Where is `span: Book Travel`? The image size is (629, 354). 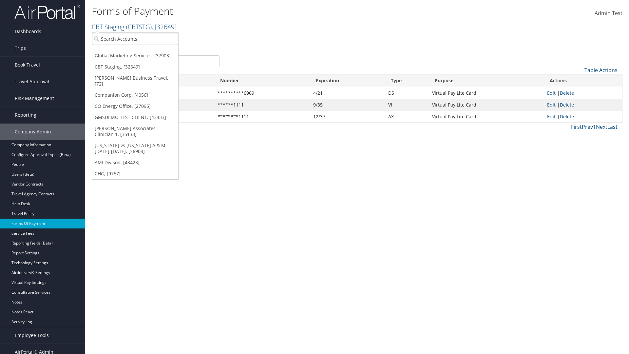 span: Book Travel is located at coordinates (27, 65).